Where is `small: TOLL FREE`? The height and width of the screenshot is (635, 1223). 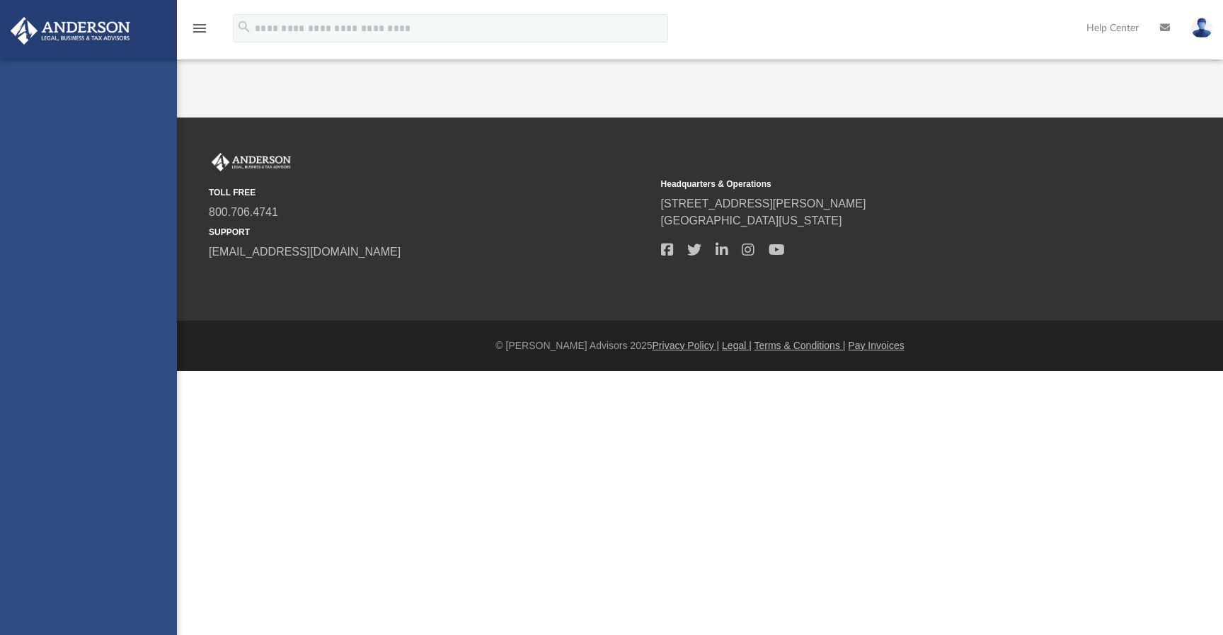
small: TOLL FREE is located at coordinates (430, 192).